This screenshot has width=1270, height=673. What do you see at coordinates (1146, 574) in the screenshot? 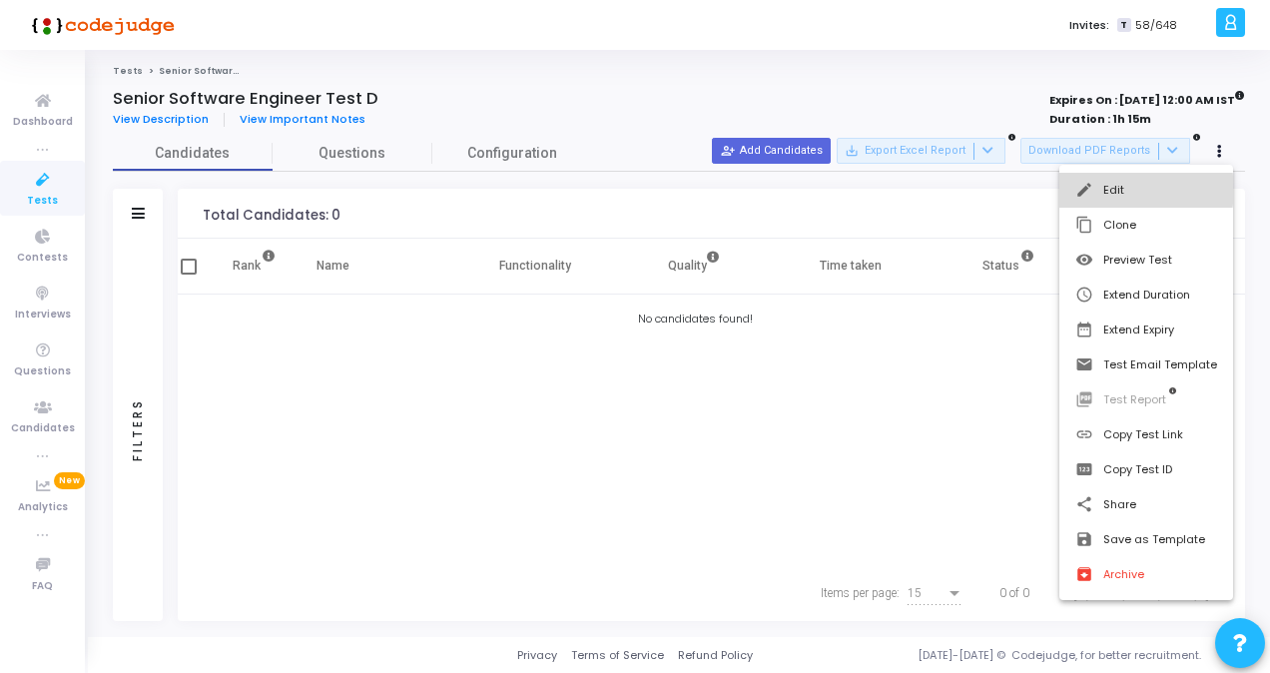
I see `button: Archive` at bounding box center [1146, 574].